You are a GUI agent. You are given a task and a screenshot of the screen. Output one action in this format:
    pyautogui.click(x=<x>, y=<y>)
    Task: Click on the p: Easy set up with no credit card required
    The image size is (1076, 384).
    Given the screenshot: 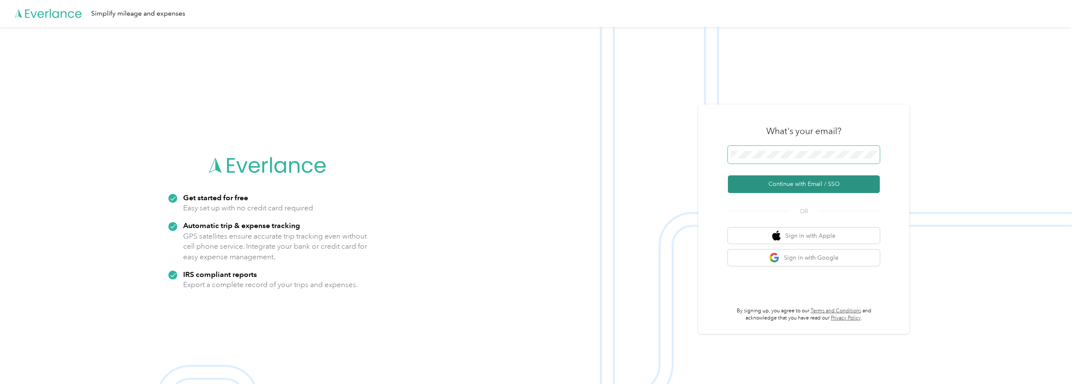 What is the action you would take?
    pyautogui.click(x=248, y=208)
    